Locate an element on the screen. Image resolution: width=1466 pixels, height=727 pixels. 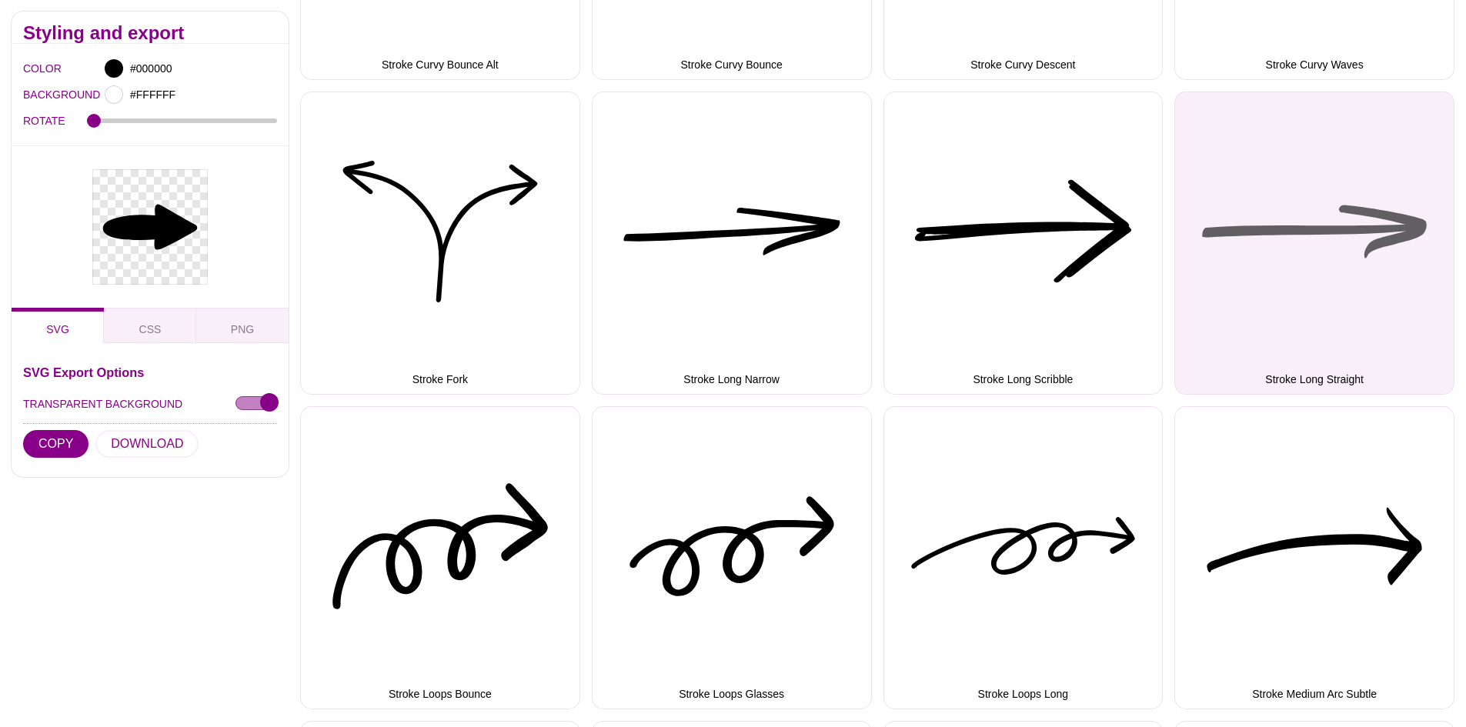
span: PNG is located at coordinates (242, 329).